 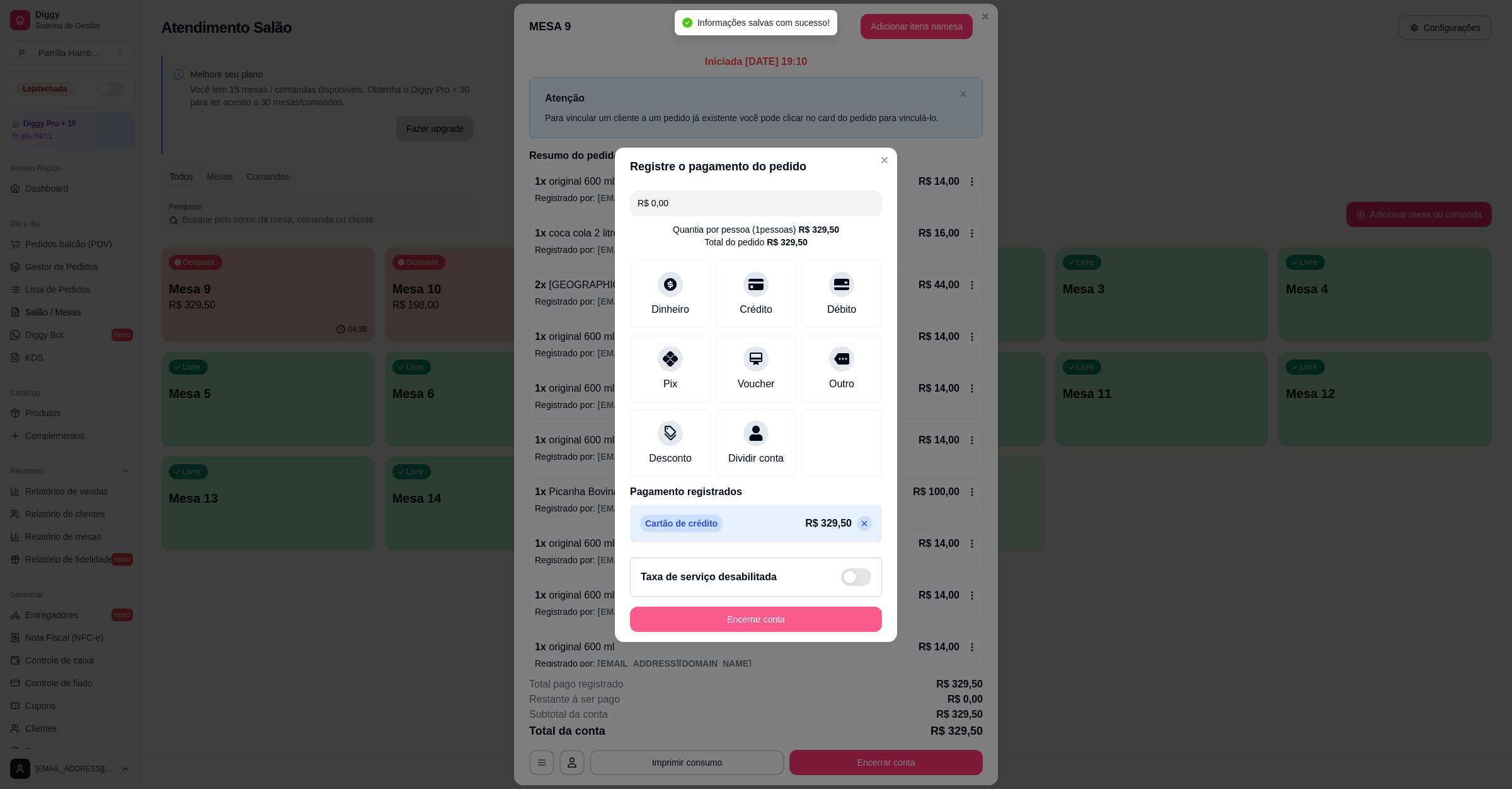 I want to click on h2: Taxa de serviço desabilitada, so click(x=709, y=576).